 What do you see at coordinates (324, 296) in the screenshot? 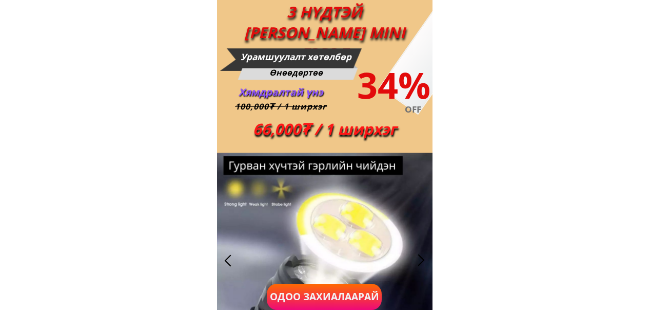
I see `p: Одоо захиалаарай` at bounding box center [324, 296].